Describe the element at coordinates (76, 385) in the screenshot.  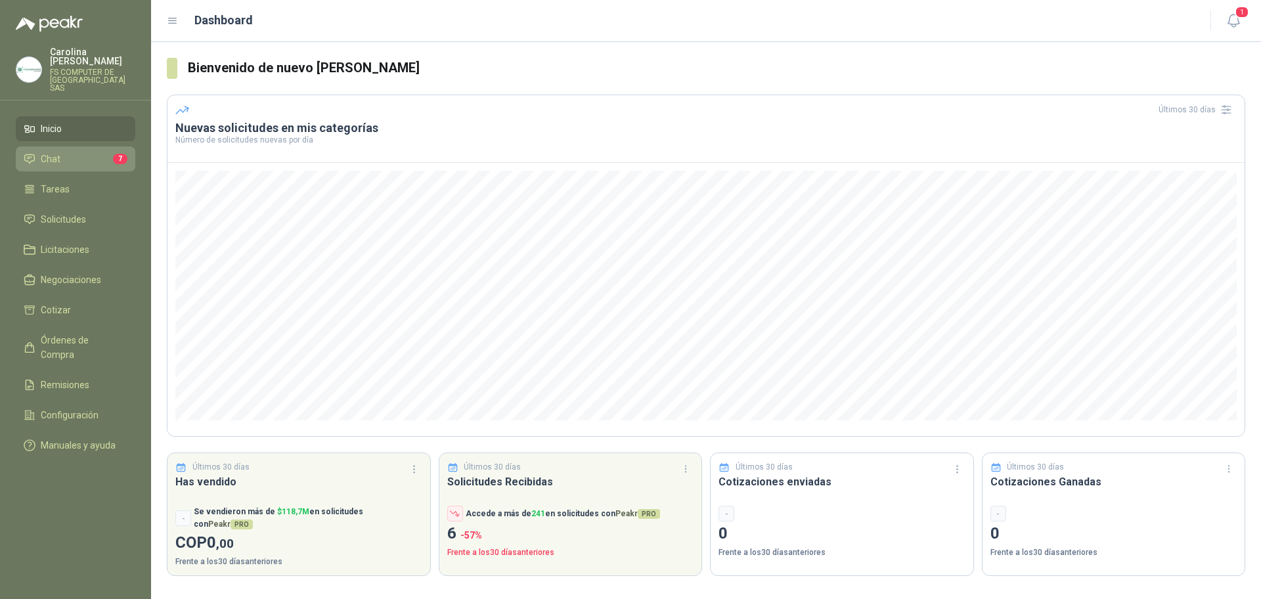
I see `a: Remisiones` at that location.